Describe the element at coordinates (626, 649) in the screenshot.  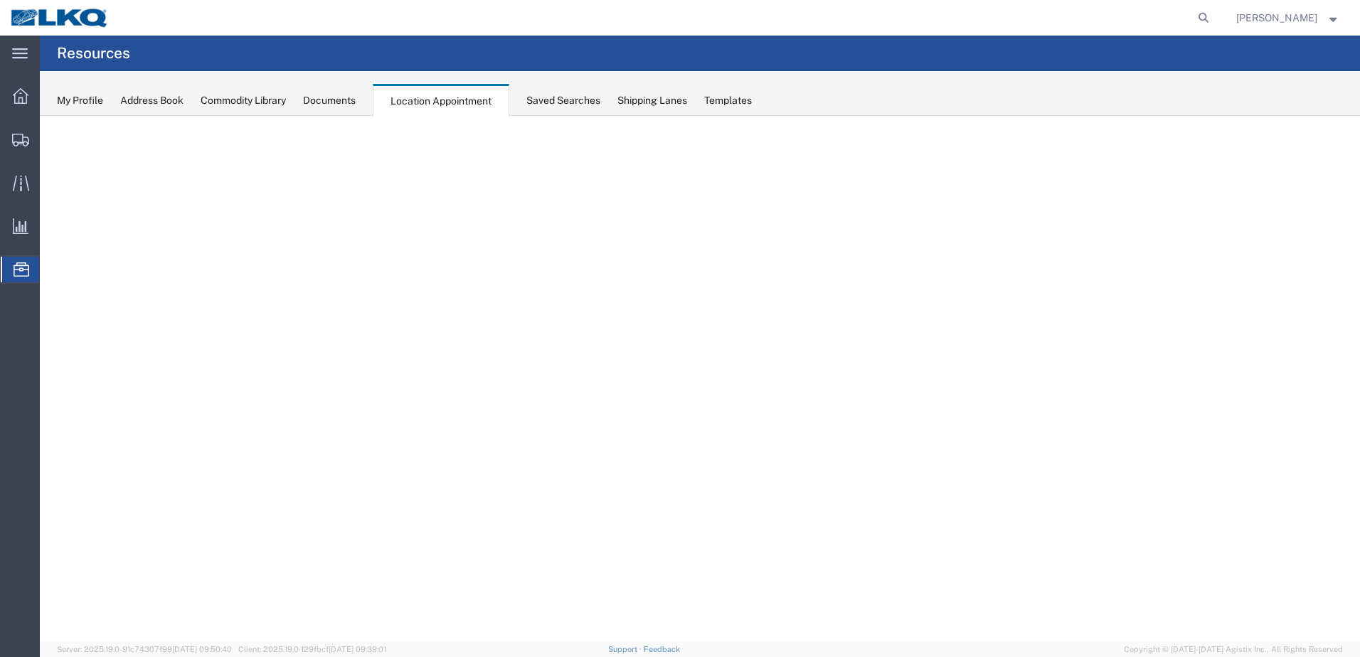
I see `a: Support` at that location.